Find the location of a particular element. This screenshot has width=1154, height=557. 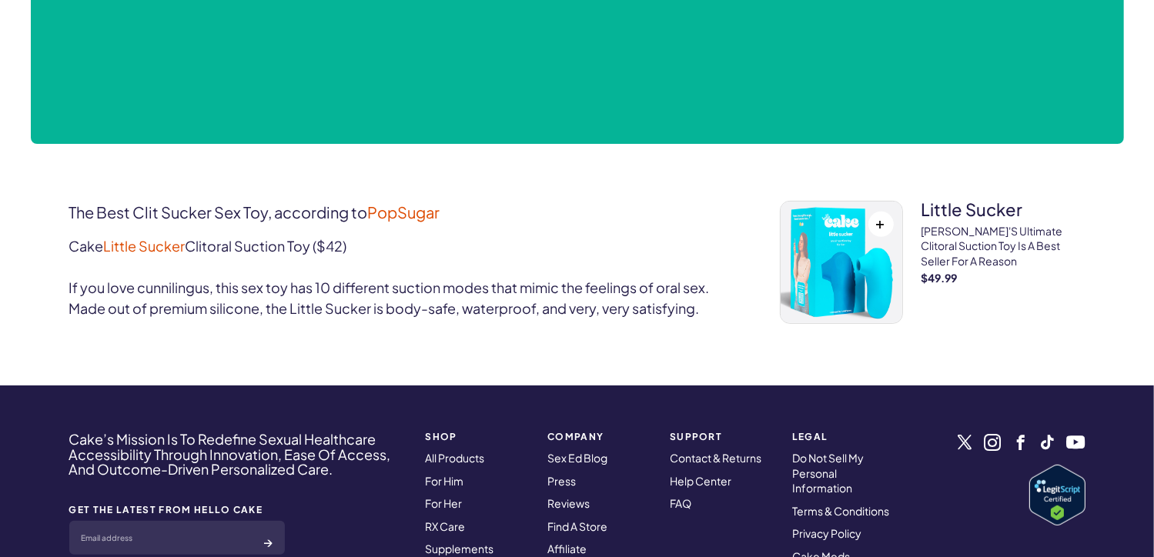

a: Privacy Policy is located at coordinates (827, 533).